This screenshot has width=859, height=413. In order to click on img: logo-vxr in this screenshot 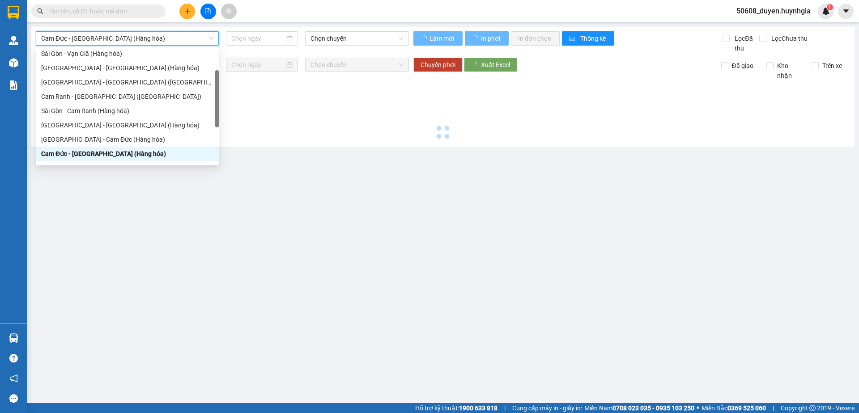, I will do `click(13, 13)`.